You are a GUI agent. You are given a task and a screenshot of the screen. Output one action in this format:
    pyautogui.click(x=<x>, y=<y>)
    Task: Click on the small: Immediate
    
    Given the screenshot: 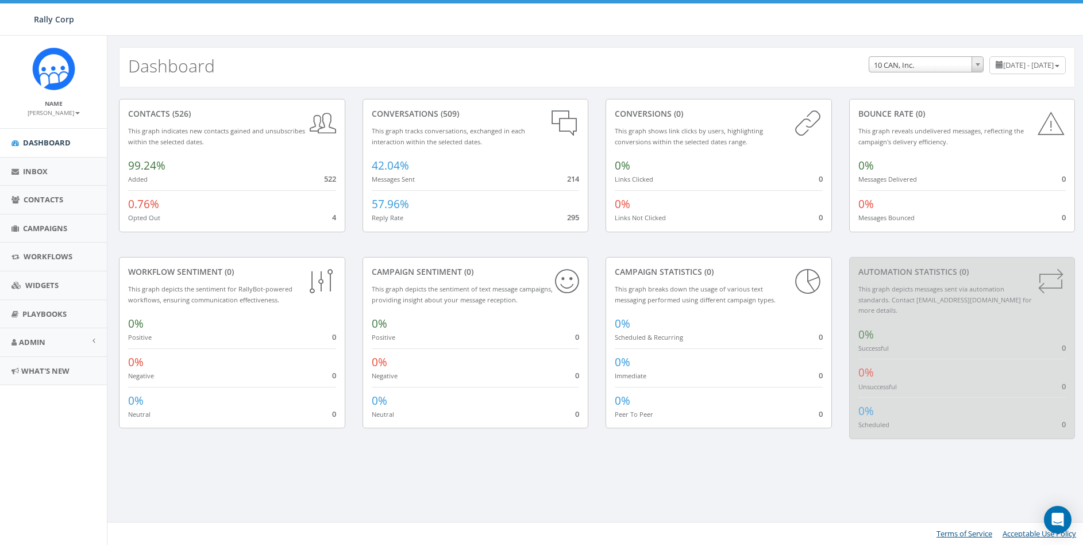 What is the action you would take?
    pyautogui.click(x=630, y=375)
    